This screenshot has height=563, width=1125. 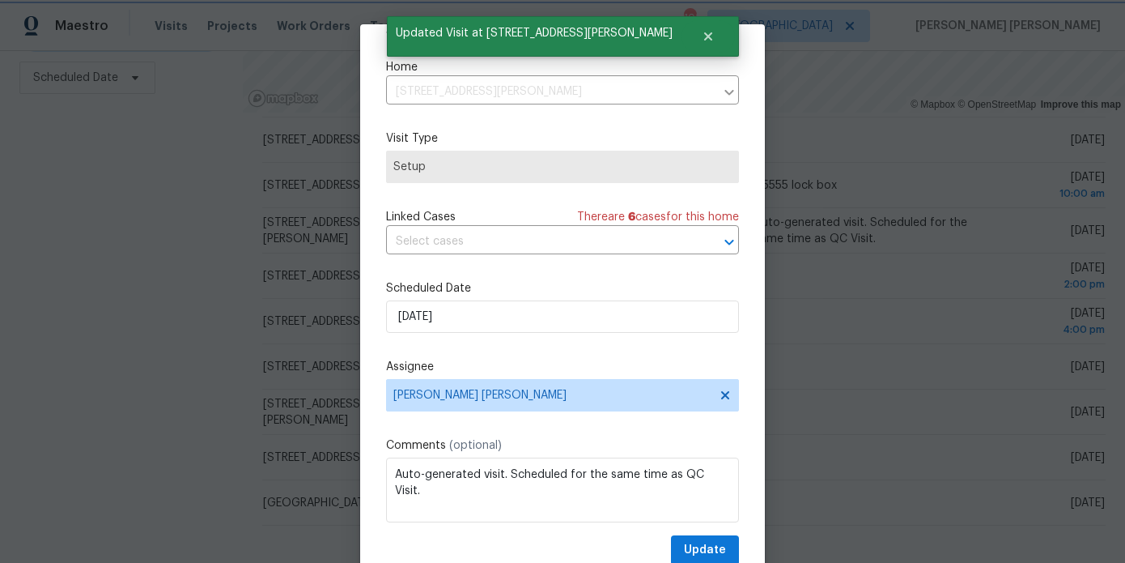 What do you see at coordinates (563, 317) in the screenshot?
I see `input: M/D/YYYY` at bounding box center [563, 317].